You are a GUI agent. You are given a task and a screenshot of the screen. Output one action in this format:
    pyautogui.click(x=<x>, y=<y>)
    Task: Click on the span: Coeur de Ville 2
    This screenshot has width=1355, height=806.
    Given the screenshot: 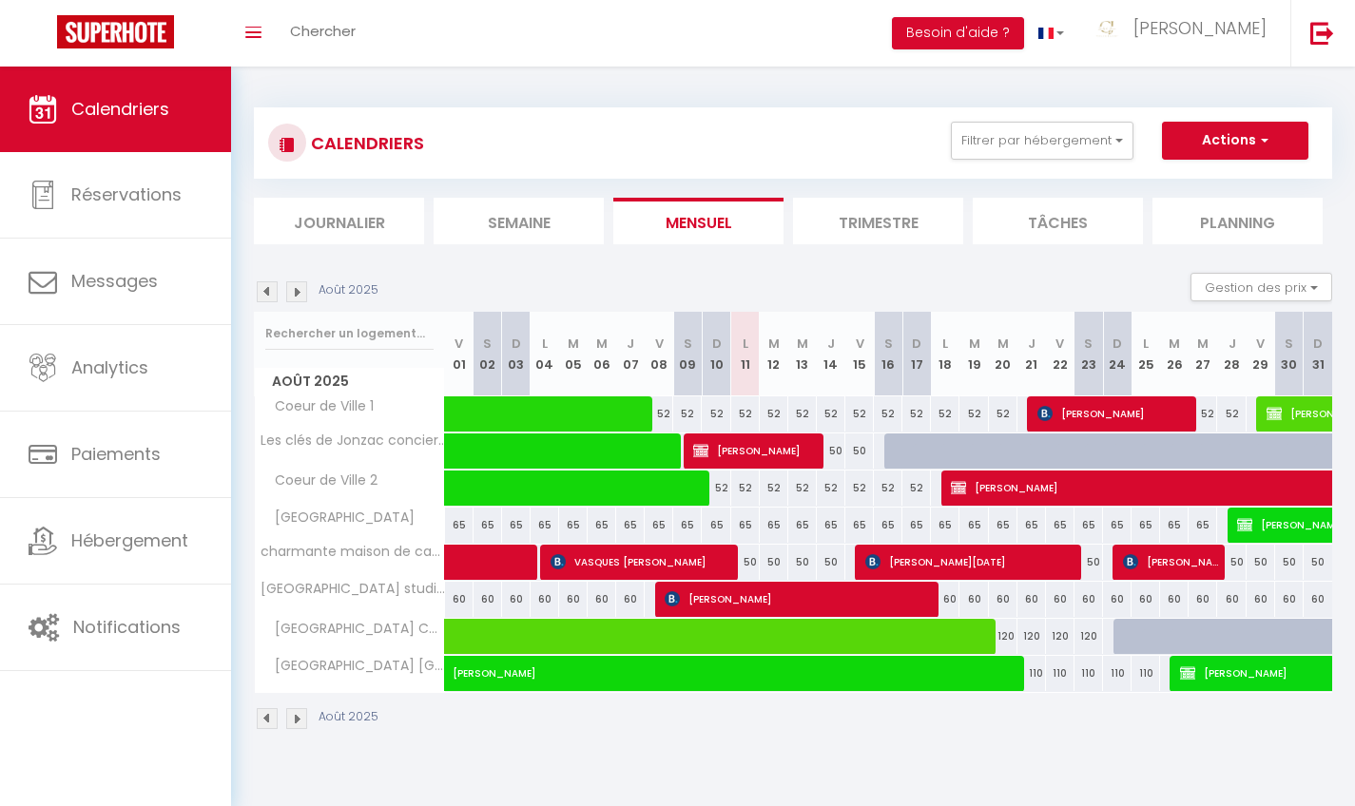 What is the action you would take?
    pyautogui.click(x=319, y=481)
    